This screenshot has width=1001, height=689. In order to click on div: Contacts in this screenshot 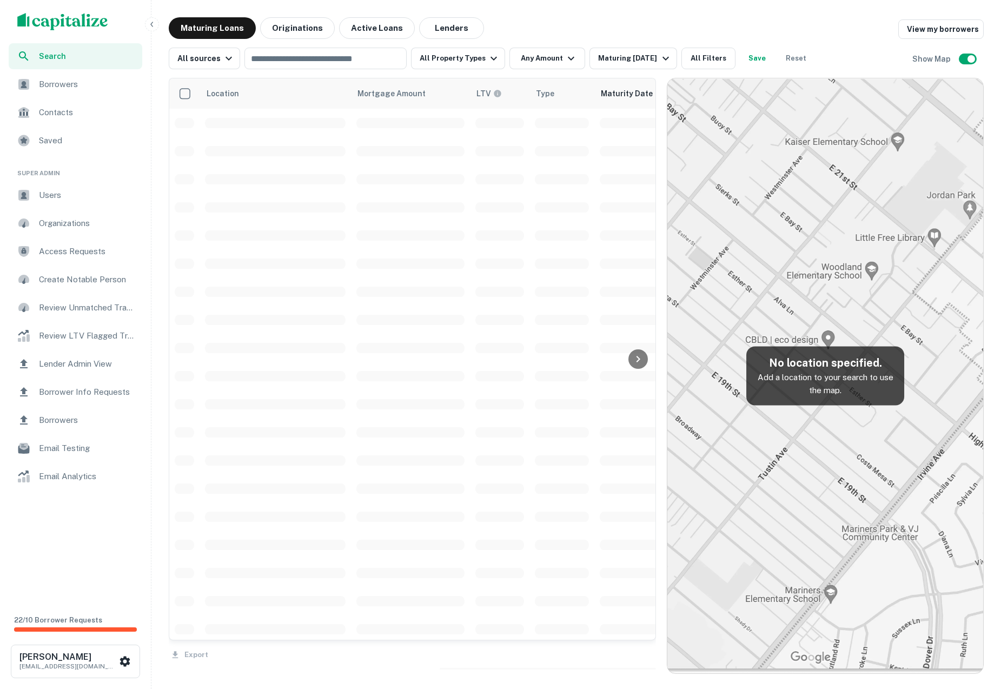, I will do `click(75, 113)`.